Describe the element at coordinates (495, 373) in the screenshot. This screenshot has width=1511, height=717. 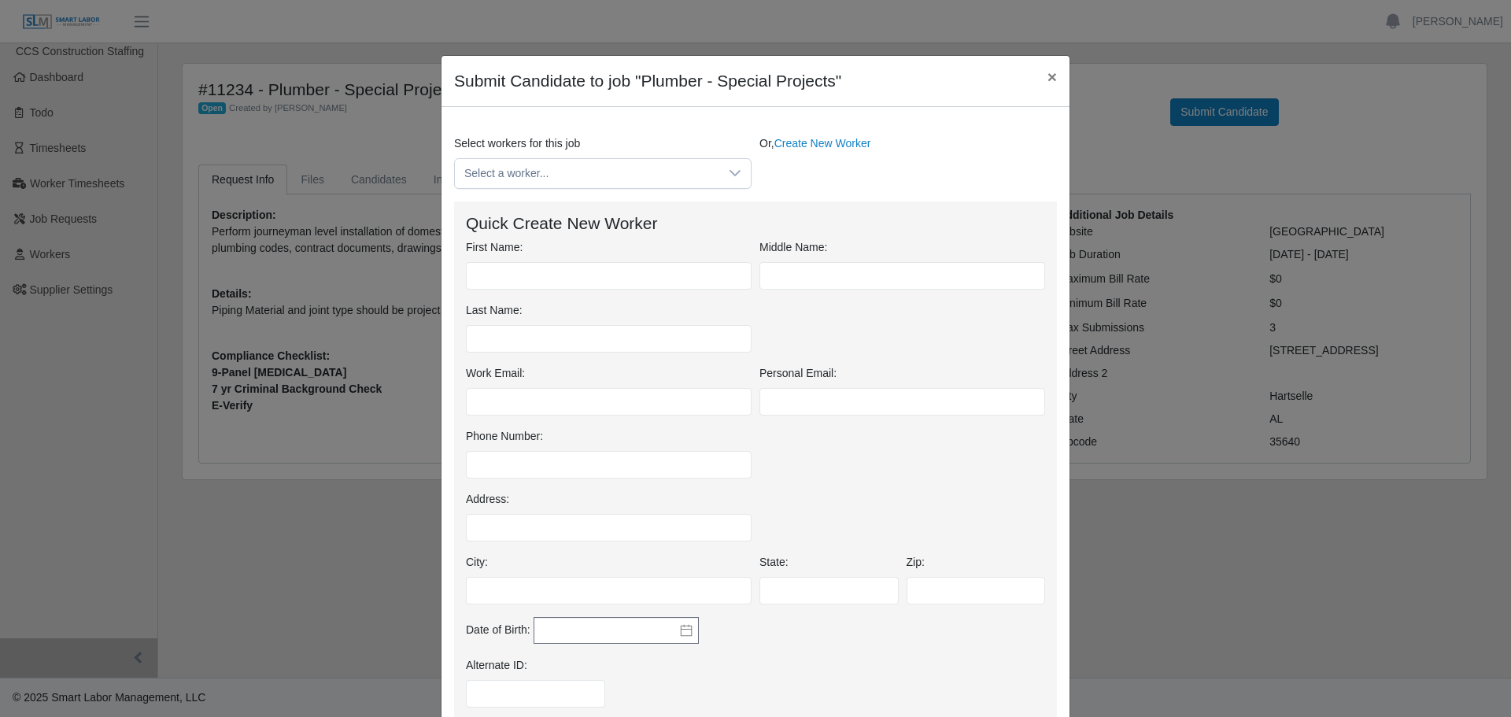
I see `label: Work Email:` at that location.